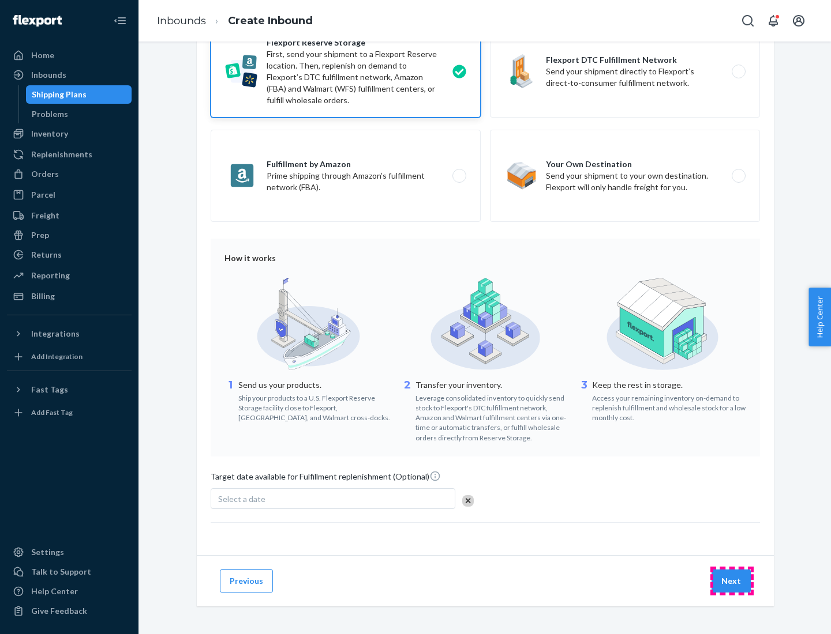  I want to click on div: Give Feedback, so click(59, 611).